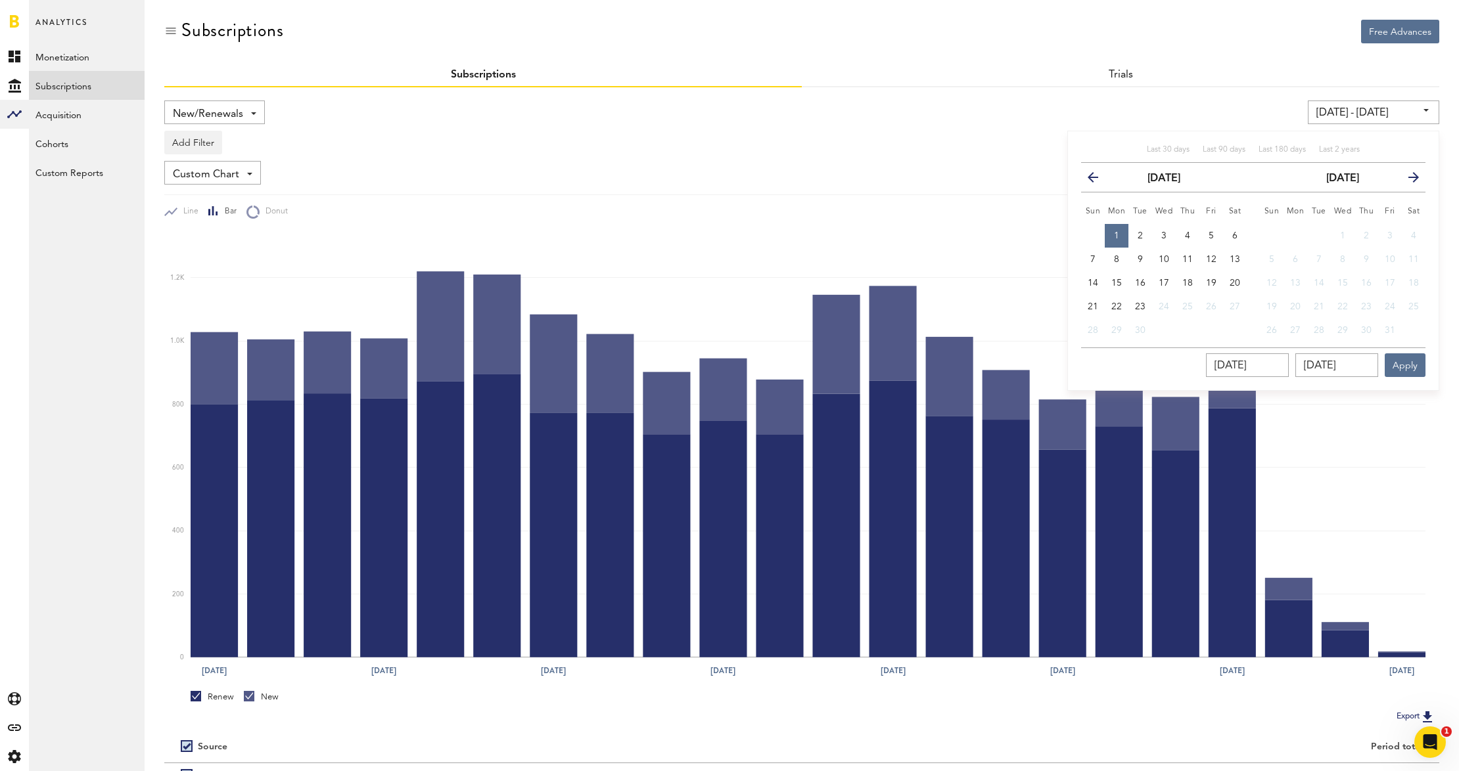 The image size is (1459, 771). What do you see at coordinates (1295, 260) in the screenshot?
I see `span: 6` at bounding box center [1295, 260].